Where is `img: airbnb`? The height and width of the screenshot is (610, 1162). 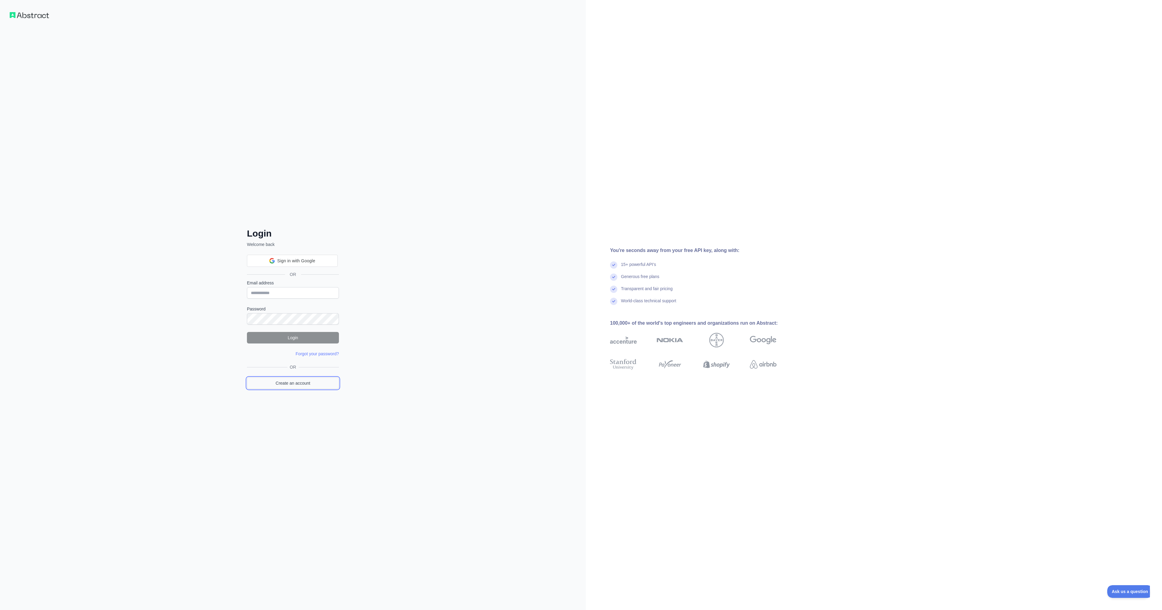
img: airbnb is located at coordinates (763, 364).